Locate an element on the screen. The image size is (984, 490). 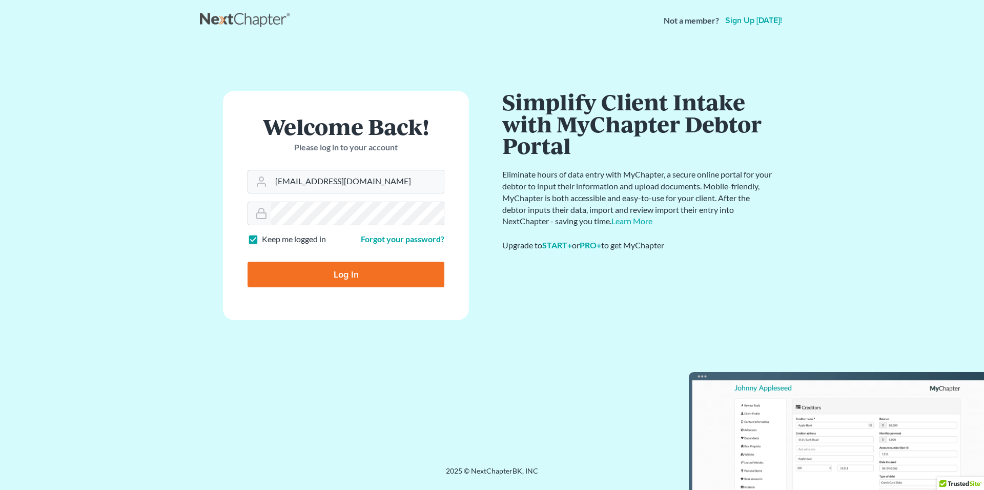
p: Eliminate hours of data entry with MyChapter, a secure online portal for your debtor to input the... is located at coordinates (638, 198).